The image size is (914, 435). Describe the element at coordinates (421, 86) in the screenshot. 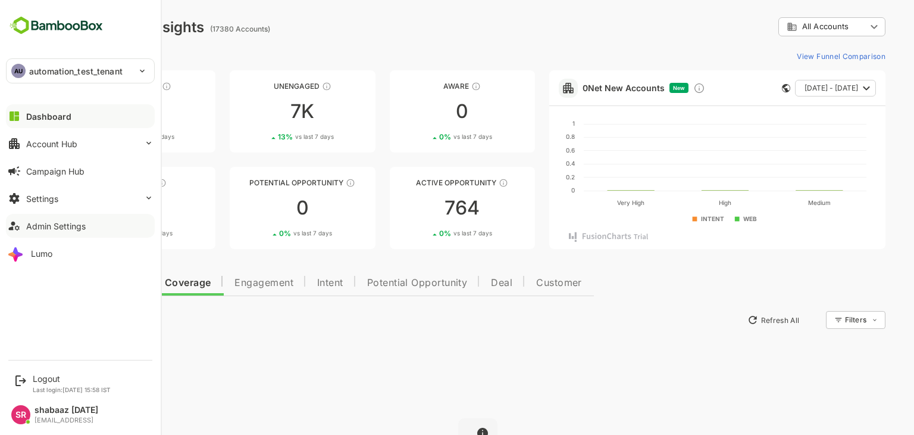

I see `div: Aware` at that location.